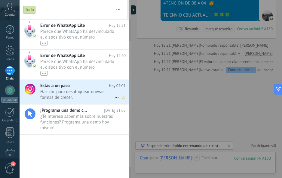 The width and height of the screenshot is (282, 178). Describe the element at coordinates (10, 59) in the screenshot. I see `div: Leads` at that location.